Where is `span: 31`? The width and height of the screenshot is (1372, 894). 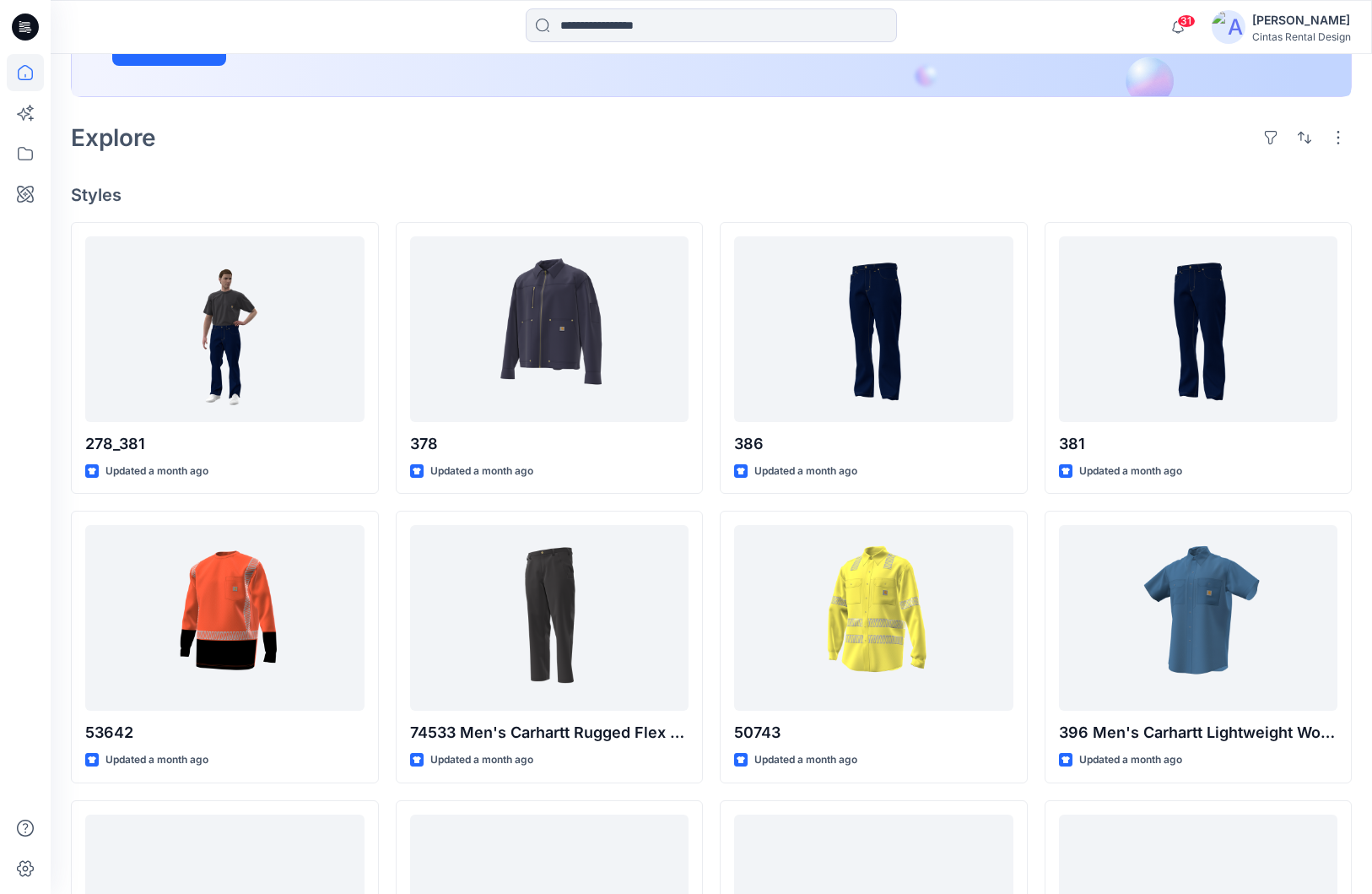 span: 31 is located at coordinates (1187, 21).